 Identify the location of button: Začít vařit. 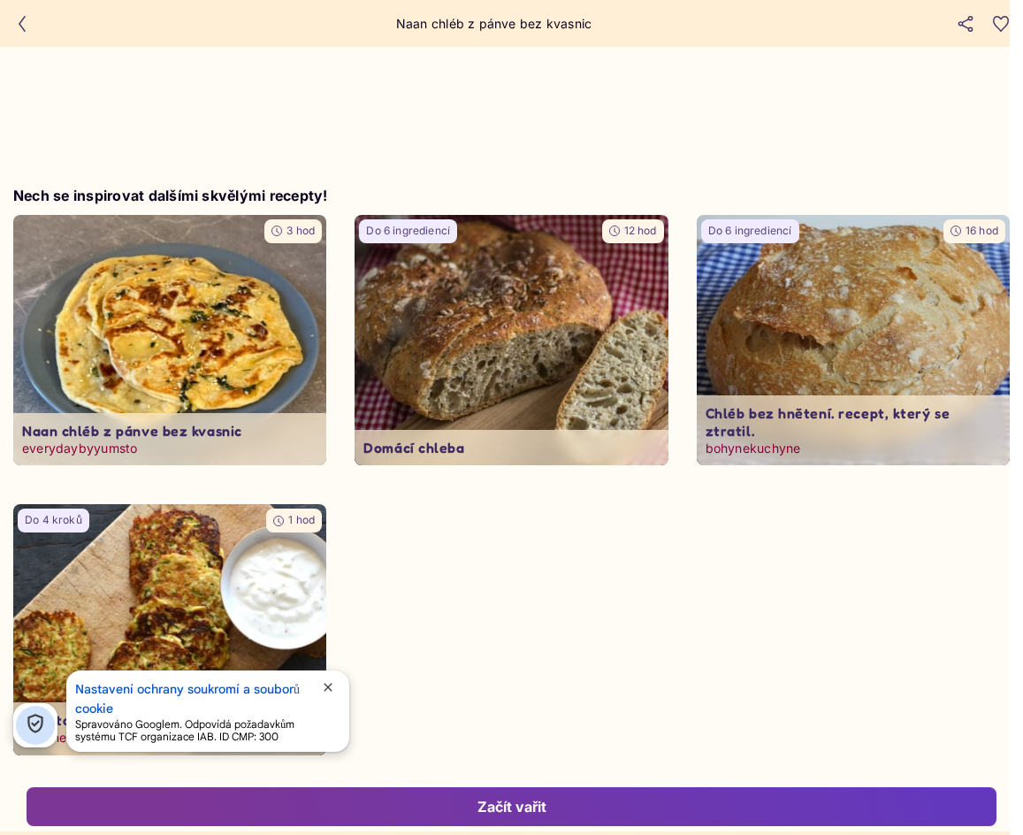
(511, 806).